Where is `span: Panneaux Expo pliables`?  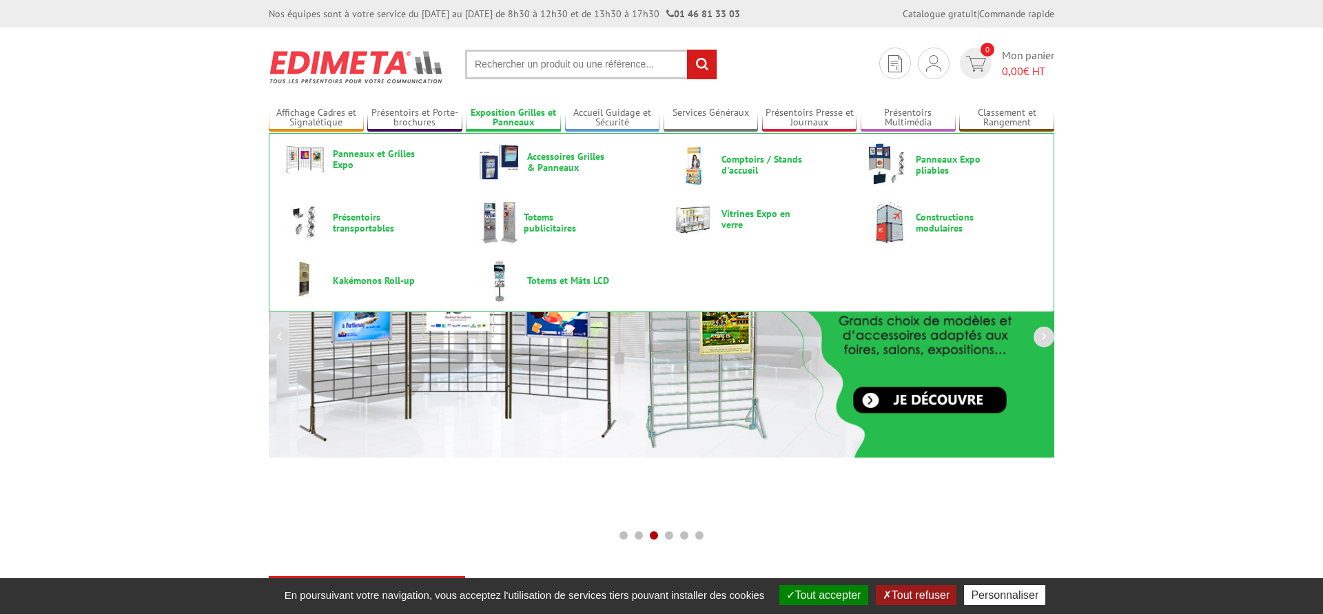
span: Panneaux Expo pliables is located at coordinates (957, 165).